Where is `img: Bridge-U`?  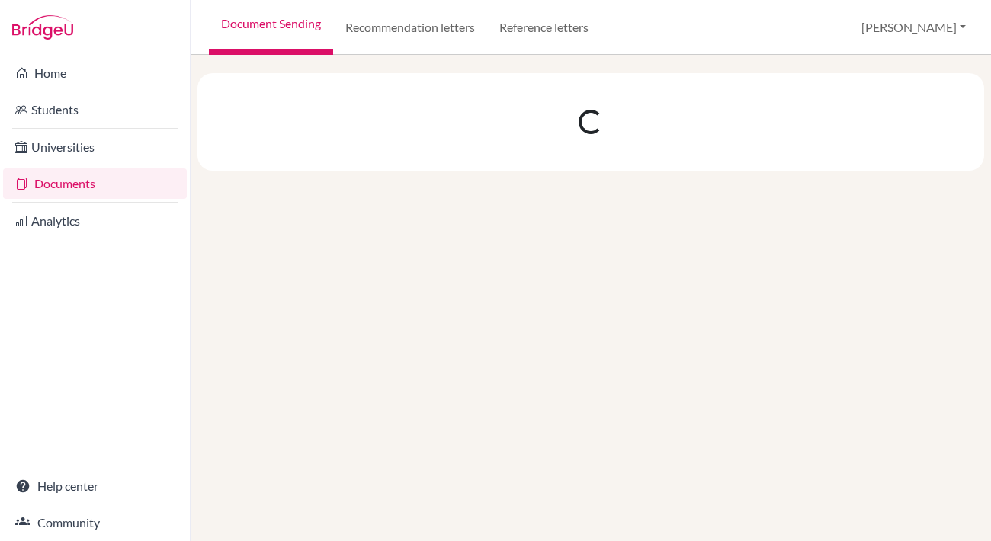 img: Bridge-U is located at coordinates (43, 27).